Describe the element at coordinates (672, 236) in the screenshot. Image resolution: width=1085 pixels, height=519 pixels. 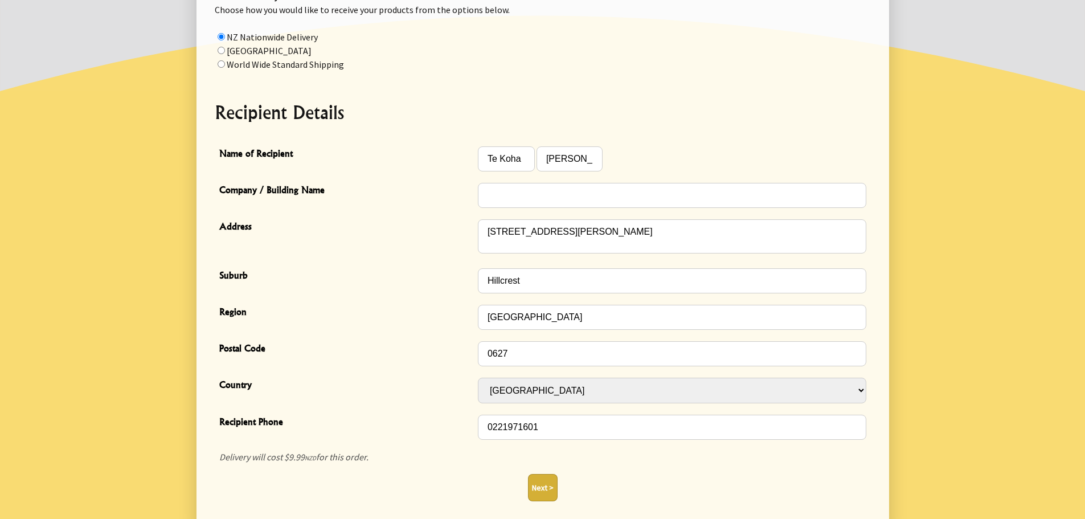
I see `textarea: Address` at that location.